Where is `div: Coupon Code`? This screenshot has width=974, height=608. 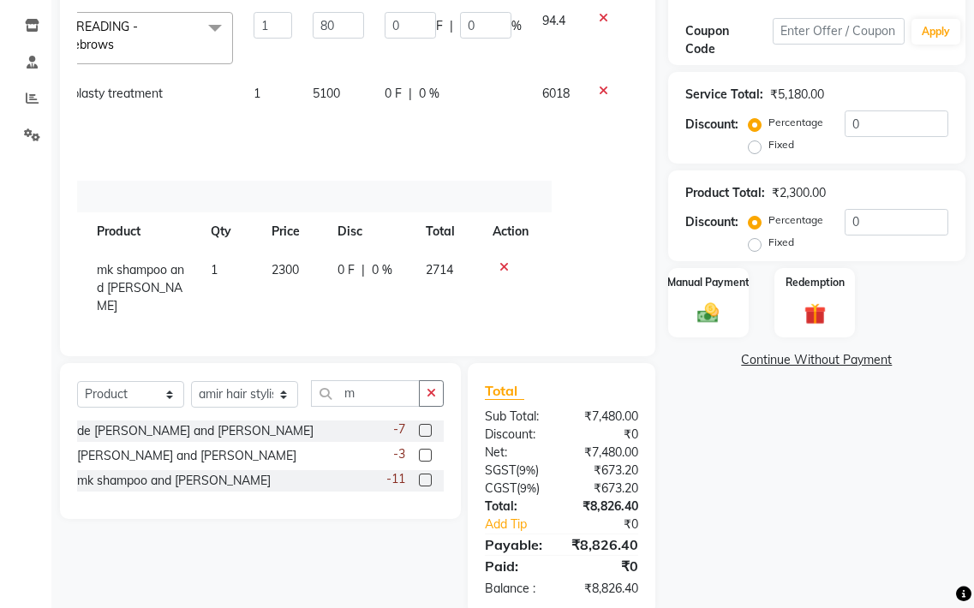 div: Coupon Code is located at coordinates (729, 40).